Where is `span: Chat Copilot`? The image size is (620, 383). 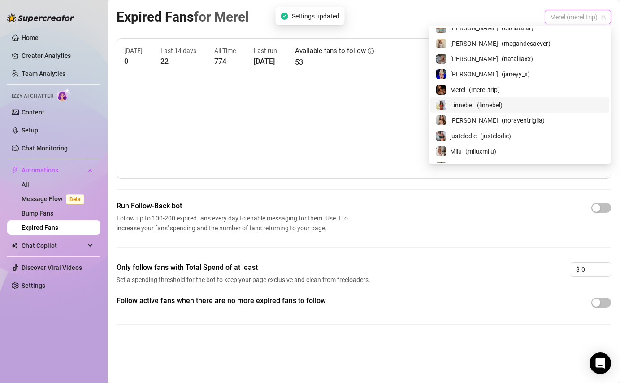 span: Chat Copilot is located at coordinates (53, 245).